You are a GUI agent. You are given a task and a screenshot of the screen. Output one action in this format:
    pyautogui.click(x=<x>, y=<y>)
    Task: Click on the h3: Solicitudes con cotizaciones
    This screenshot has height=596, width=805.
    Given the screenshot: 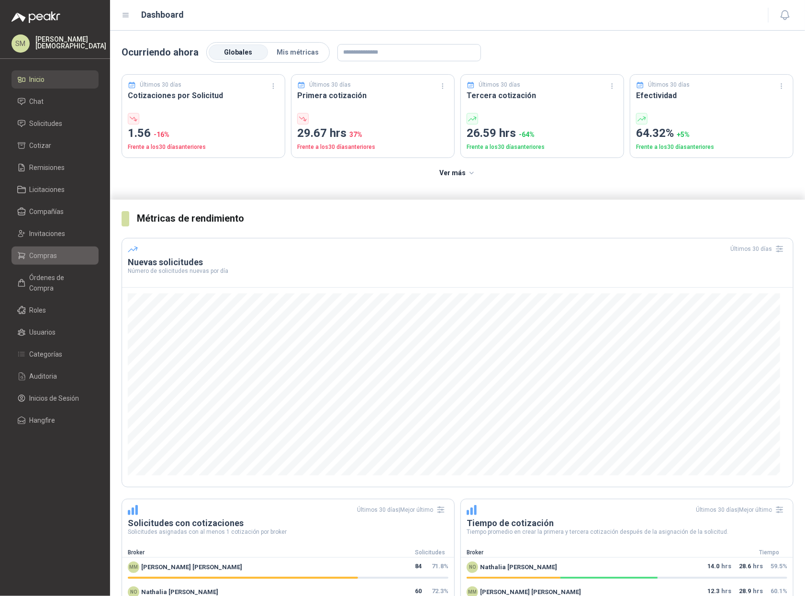 What is the action you would take?
    pyautogui.click(x=288, y=523)
    